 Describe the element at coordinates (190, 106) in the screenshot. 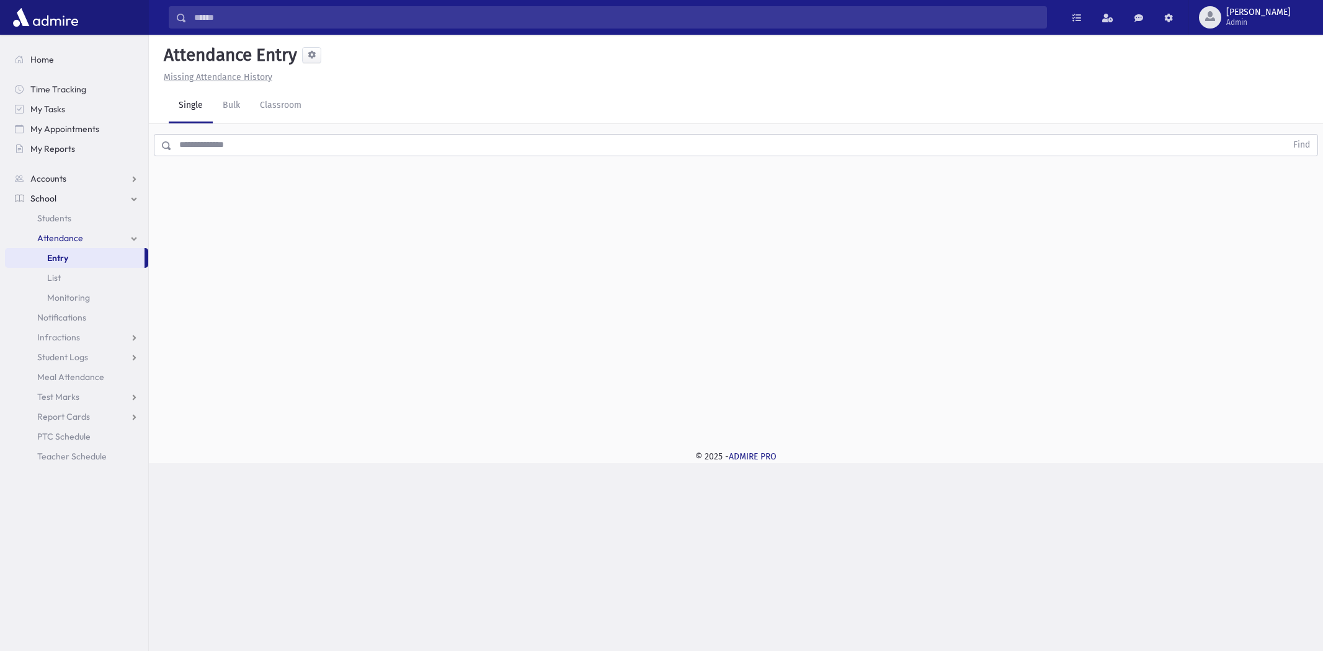

I see `a: Single` at that location.